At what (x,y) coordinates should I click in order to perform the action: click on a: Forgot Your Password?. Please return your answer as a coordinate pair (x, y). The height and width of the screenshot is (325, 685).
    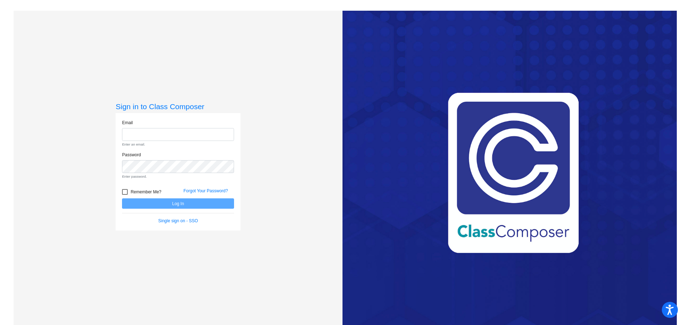
    Looking at the image, I should click on (205, 191).